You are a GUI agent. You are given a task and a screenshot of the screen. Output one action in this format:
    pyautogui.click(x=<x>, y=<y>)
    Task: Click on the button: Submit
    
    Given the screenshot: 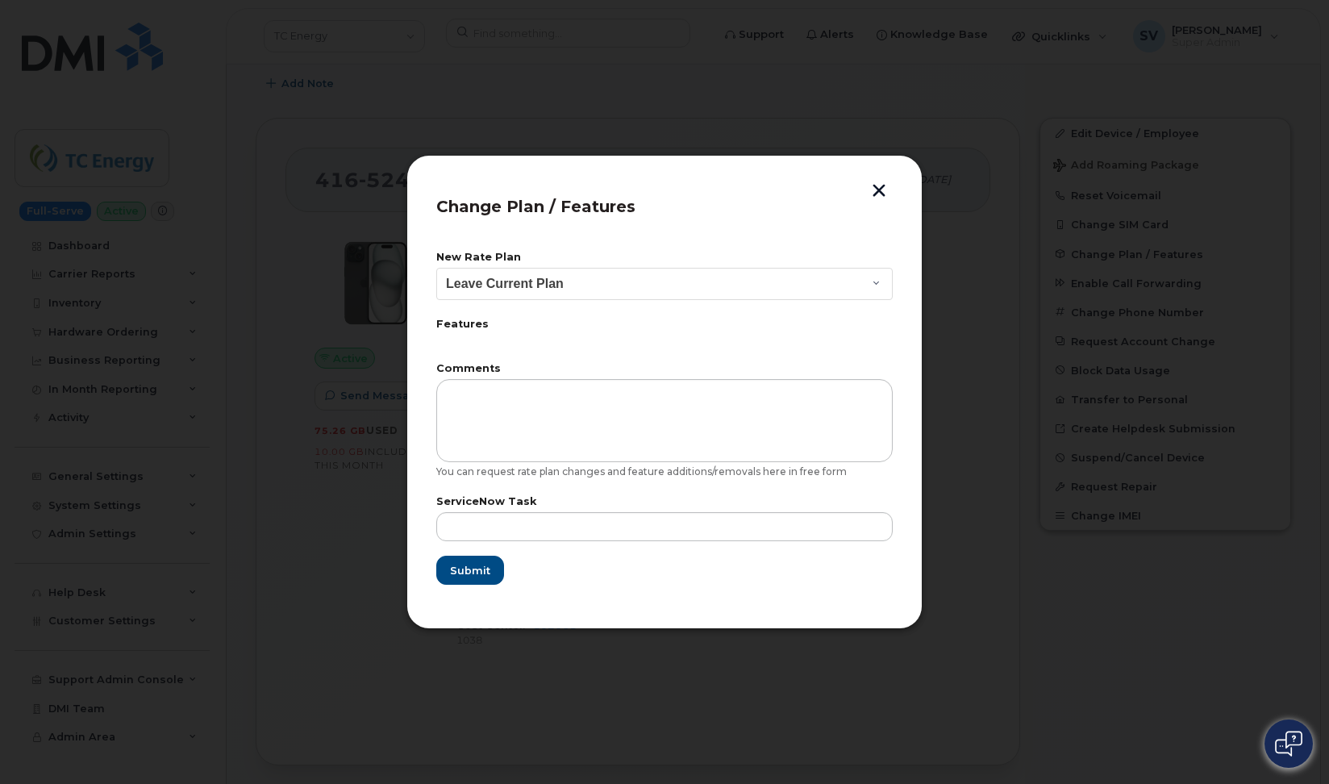 What is the action you would take?
    pyautogui.click(x=470, y=570)
    